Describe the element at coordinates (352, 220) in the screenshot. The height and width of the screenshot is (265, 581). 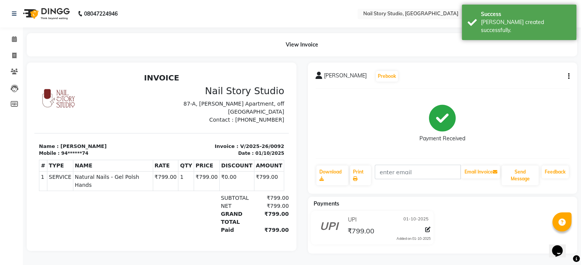
I see `span: UPI` at that location.